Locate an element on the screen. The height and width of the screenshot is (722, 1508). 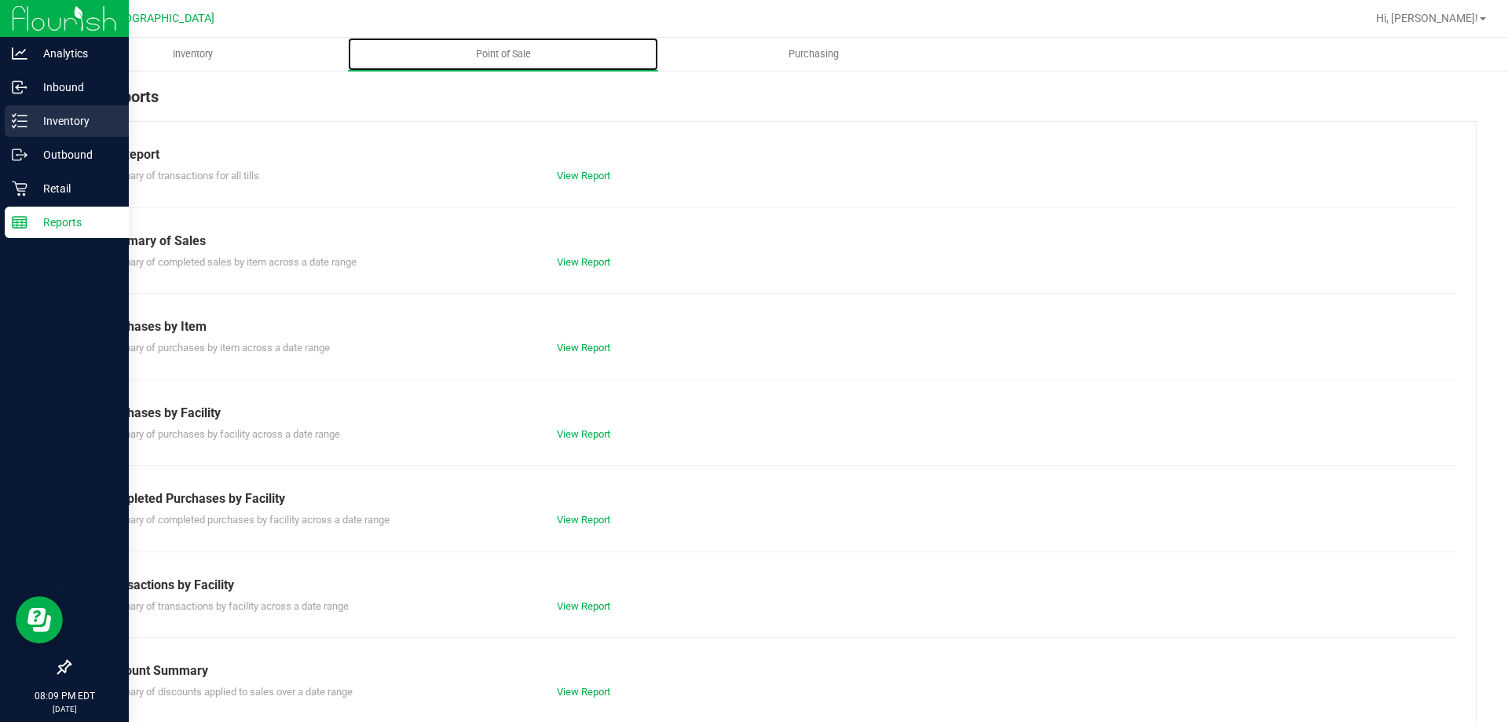
span: Summary of discounts applied to sales over a date range is located at coordinates (227, 691).